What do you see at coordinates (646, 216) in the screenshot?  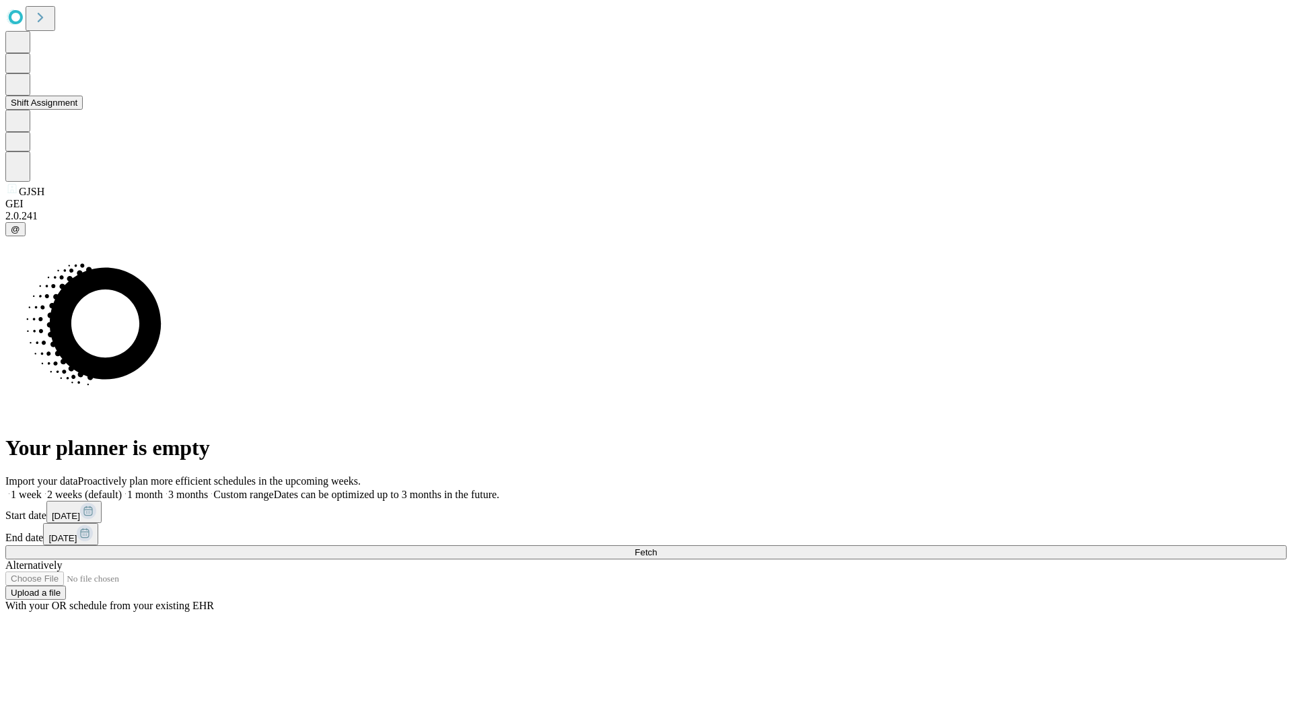 I see `div: 2.0.241` at bounding box center [646, 216].